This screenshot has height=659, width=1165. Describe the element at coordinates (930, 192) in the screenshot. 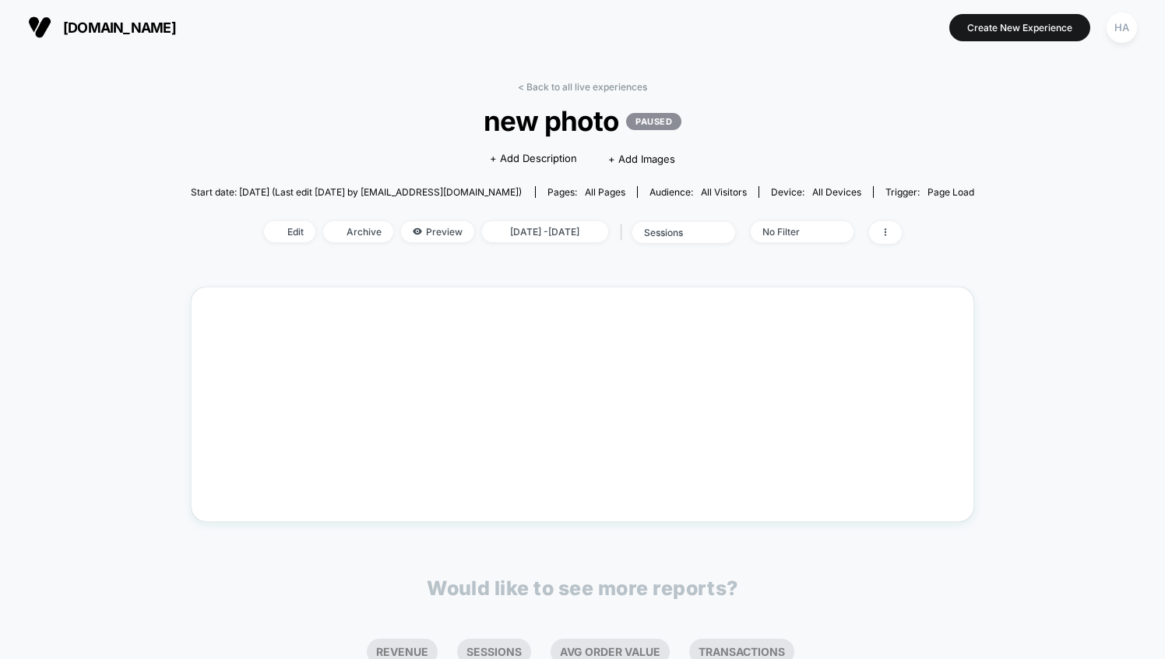

I see `div: Trigger:` at that location.